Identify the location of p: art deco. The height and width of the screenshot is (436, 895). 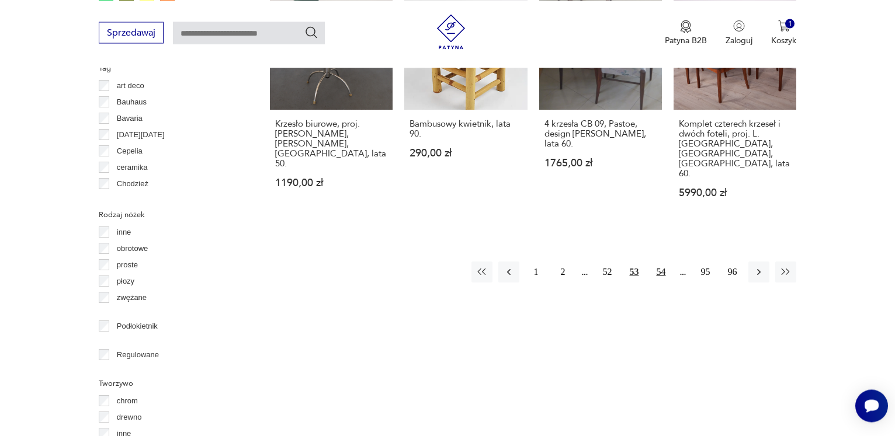
(130, 86).